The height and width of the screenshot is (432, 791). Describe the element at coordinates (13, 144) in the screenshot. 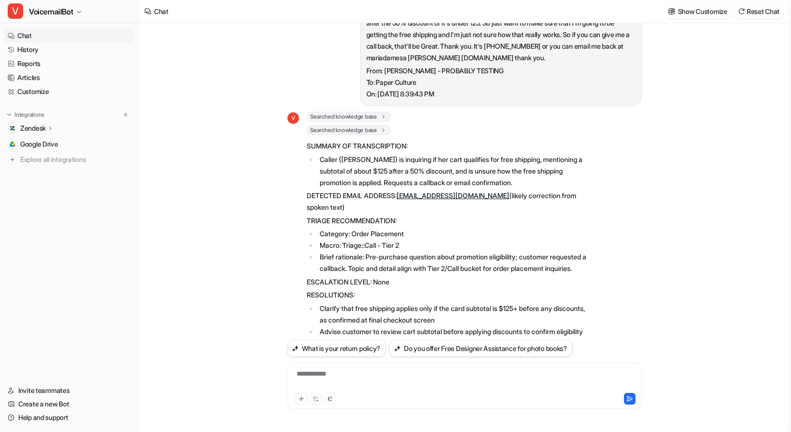

I see `img: Google Drive` at that location.